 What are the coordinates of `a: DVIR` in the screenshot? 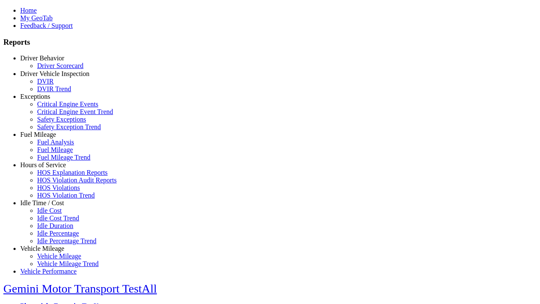 It's located at (45, 81).